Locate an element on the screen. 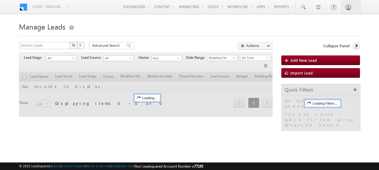 The height and width of the screenshot is (170, 379). div: Loading Filters... is located at coordinates (323, 103).